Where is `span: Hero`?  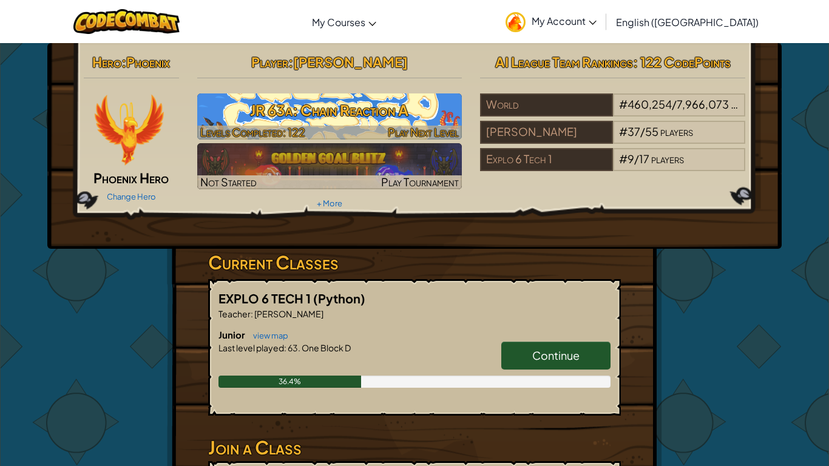 span: Hero is located at coordinates (107, 62).